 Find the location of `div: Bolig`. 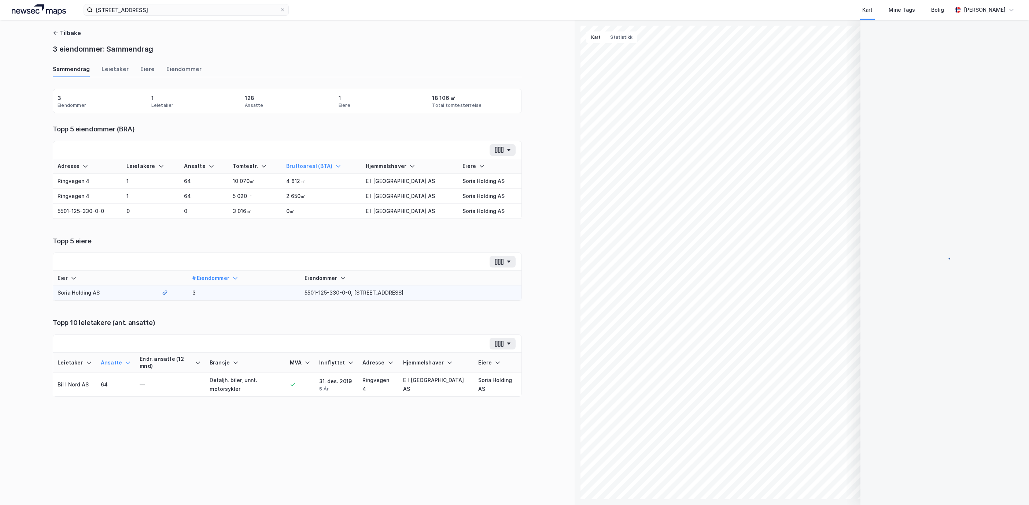

div: Bolig is located at coordinates (937, 10).